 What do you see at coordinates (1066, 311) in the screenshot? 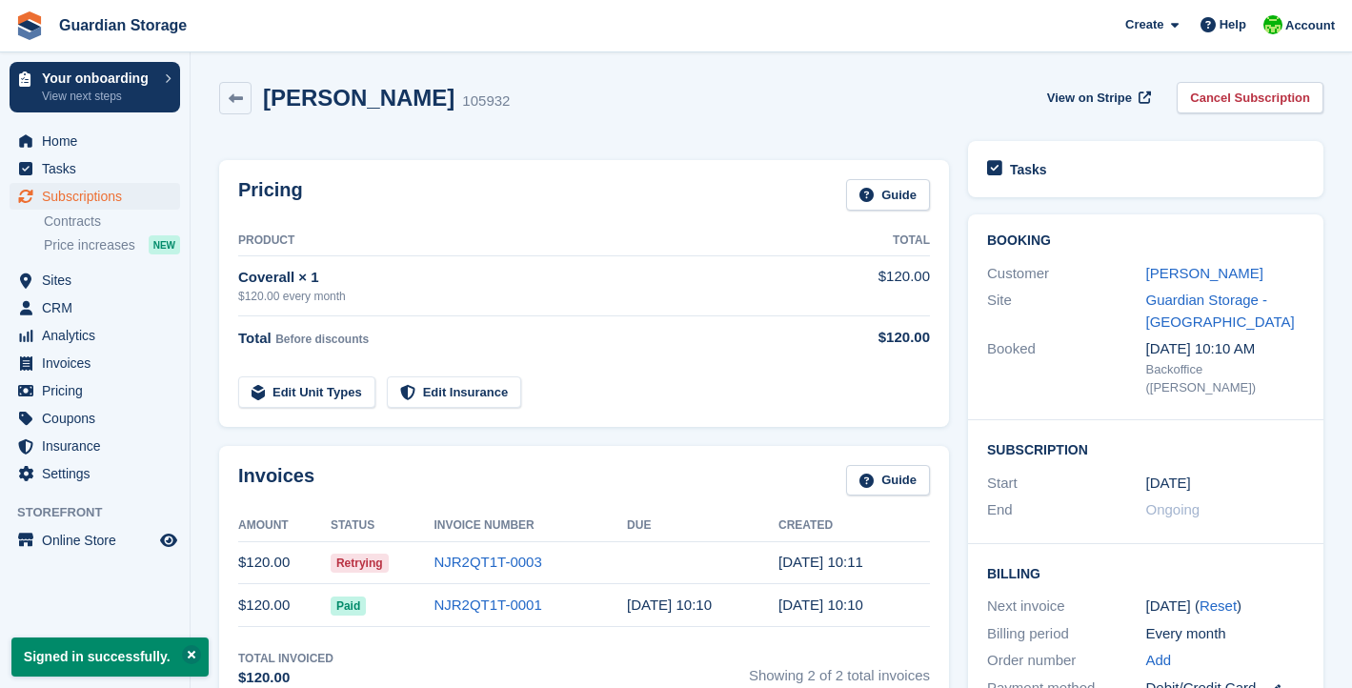
I see `div: Site` at bounding box center [1066, 311].